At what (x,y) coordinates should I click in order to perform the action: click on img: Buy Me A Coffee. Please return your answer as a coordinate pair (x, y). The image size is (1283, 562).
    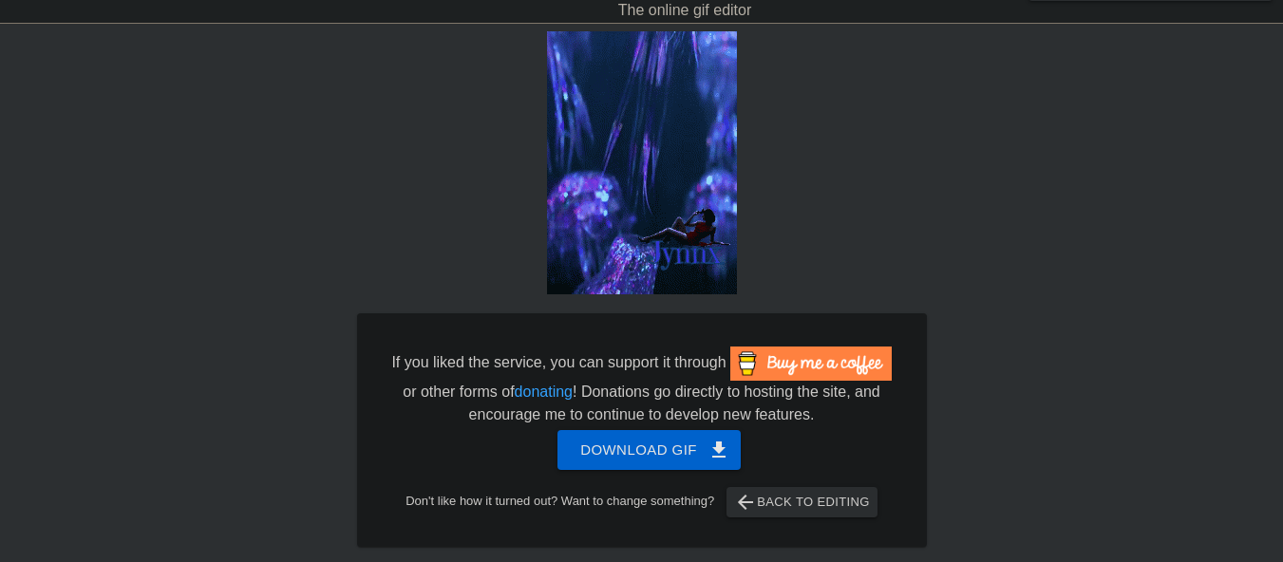
    Looking at the image, I should click on (811, 364).